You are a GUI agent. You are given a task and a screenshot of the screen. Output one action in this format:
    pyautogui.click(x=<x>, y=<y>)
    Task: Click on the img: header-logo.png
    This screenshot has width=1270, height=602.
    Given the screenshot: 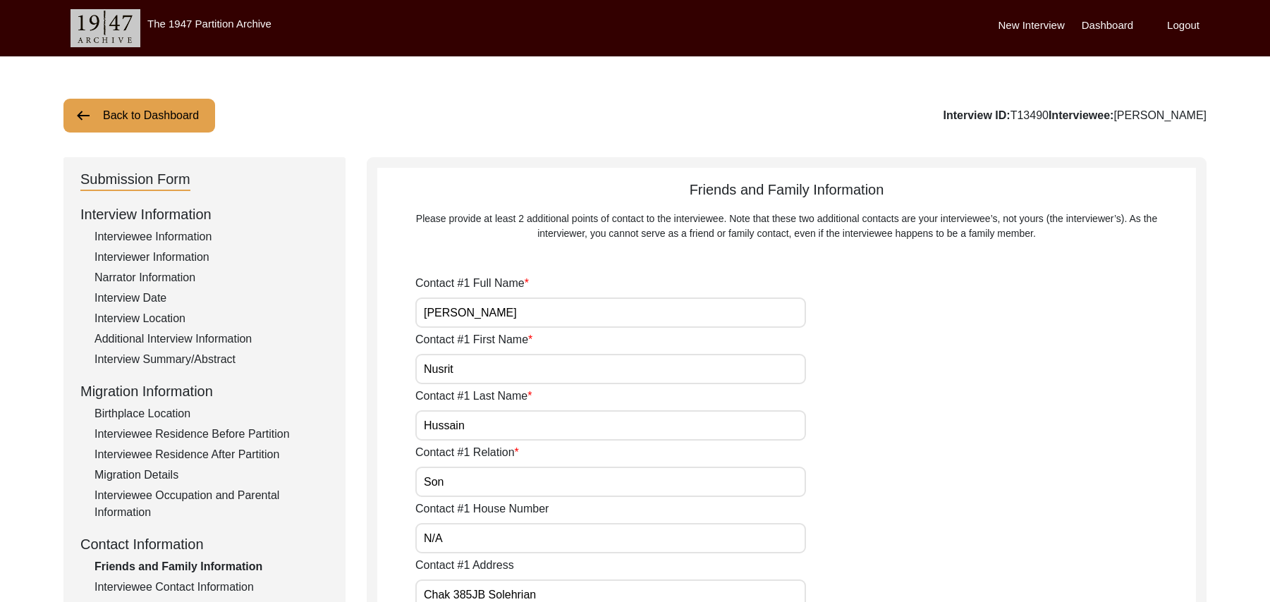 What is the action you would take?
    pyautogui.click(x=105, y=28)
    